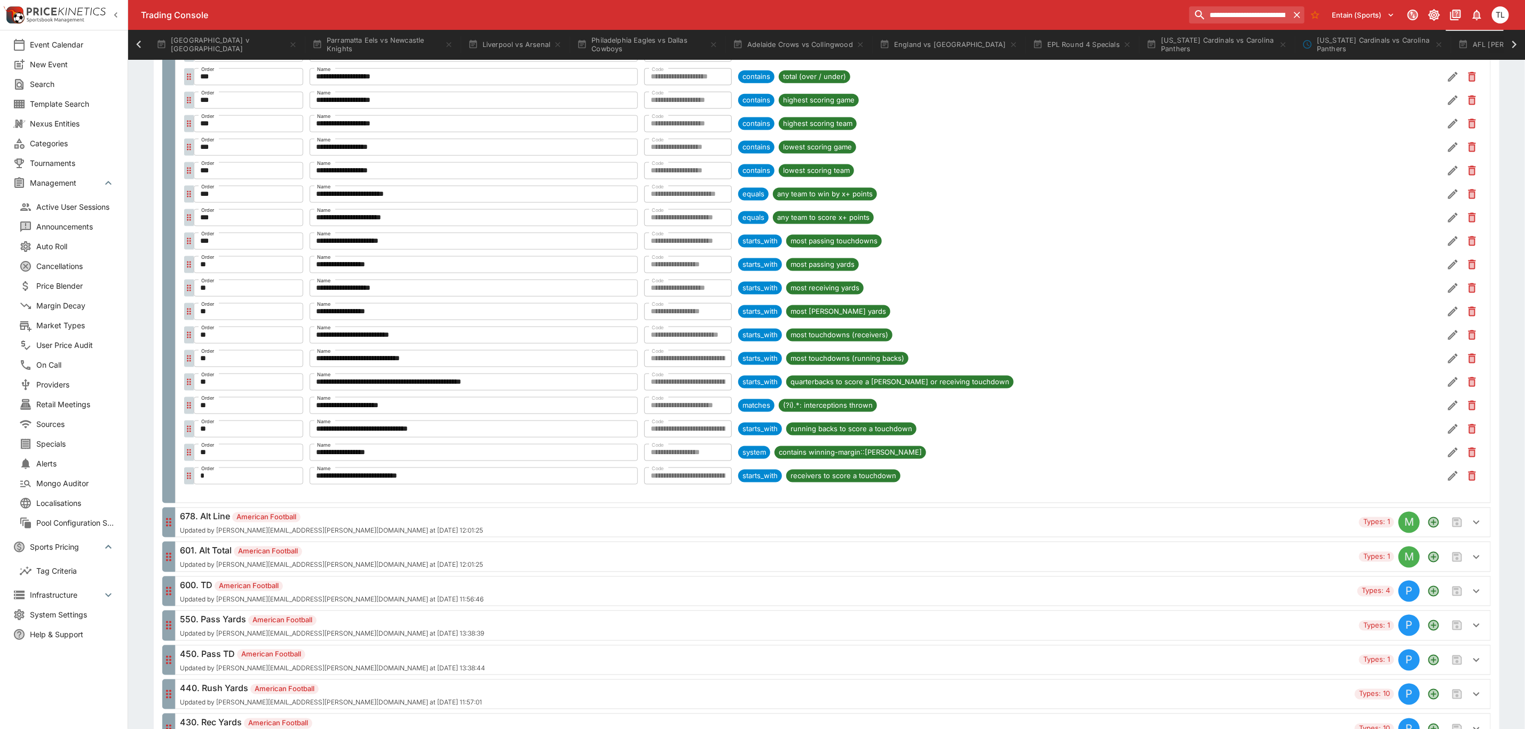 The width and height of the screenshot is (1525, 729). I want to click on div: PLAYER, so click(1409, 626).